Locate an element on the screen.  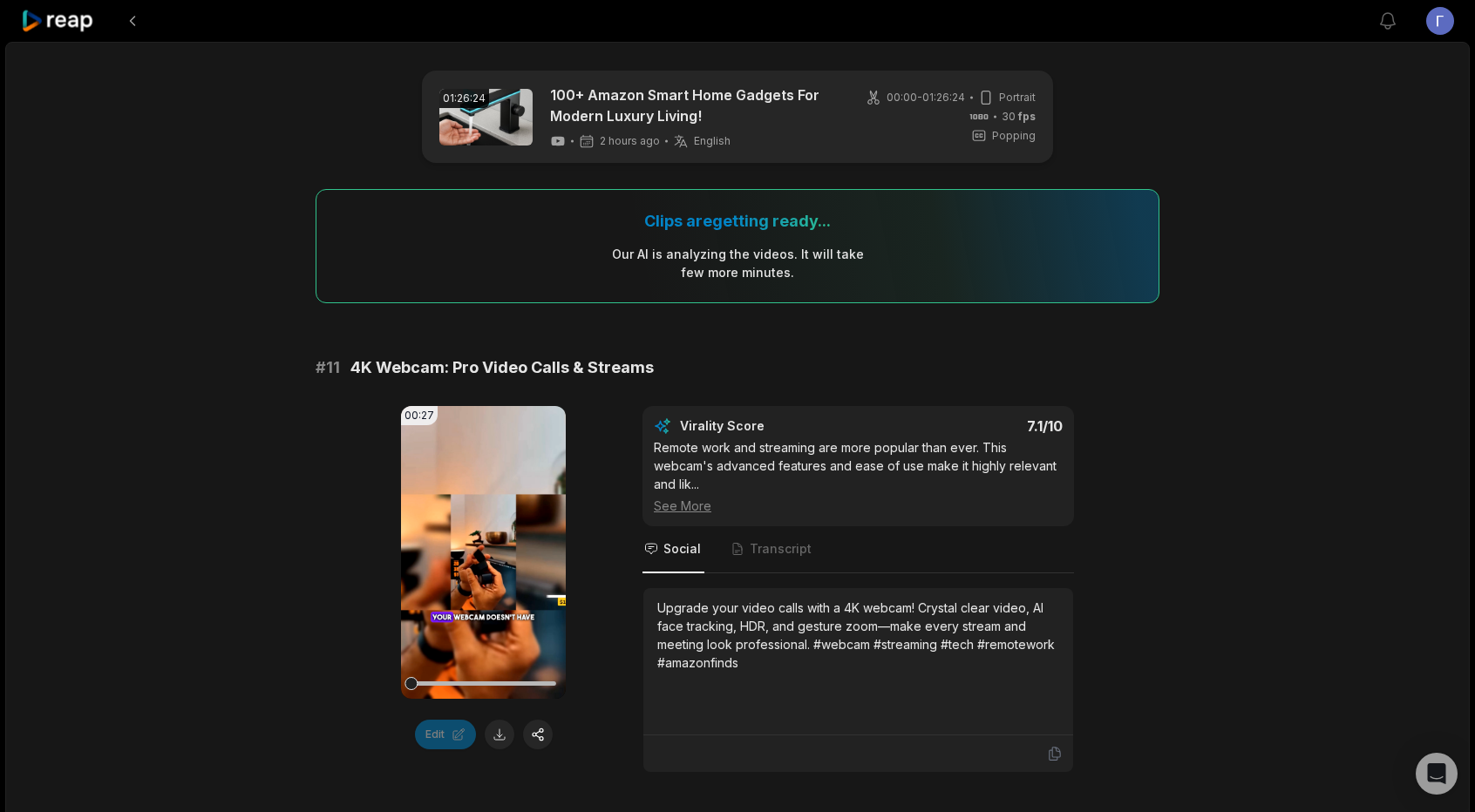
span: Transcript is located at coordinates (780, 549).